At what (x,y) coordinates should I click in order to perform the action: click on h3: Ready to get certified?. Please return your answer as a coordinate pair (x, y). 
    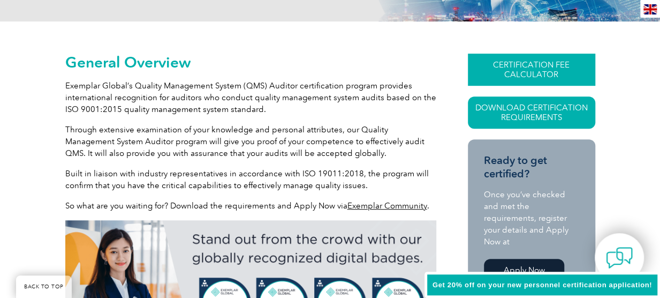
    Looking at the image, I should click on (532, 167).